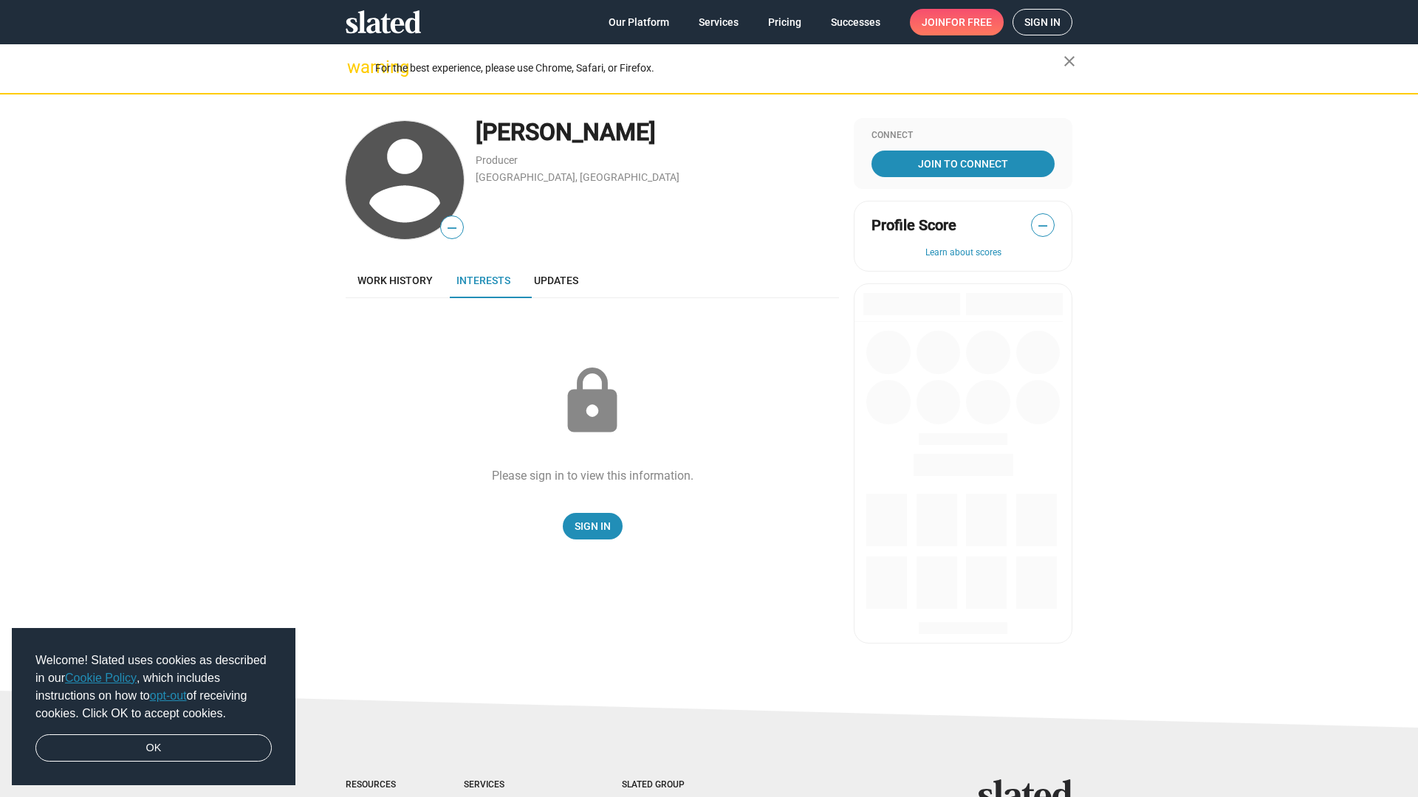 The image size is (1418, 797). Describe the element at coordinates (154, 749) in the screenshot. I see `a: dismiss cookie message` at that location.